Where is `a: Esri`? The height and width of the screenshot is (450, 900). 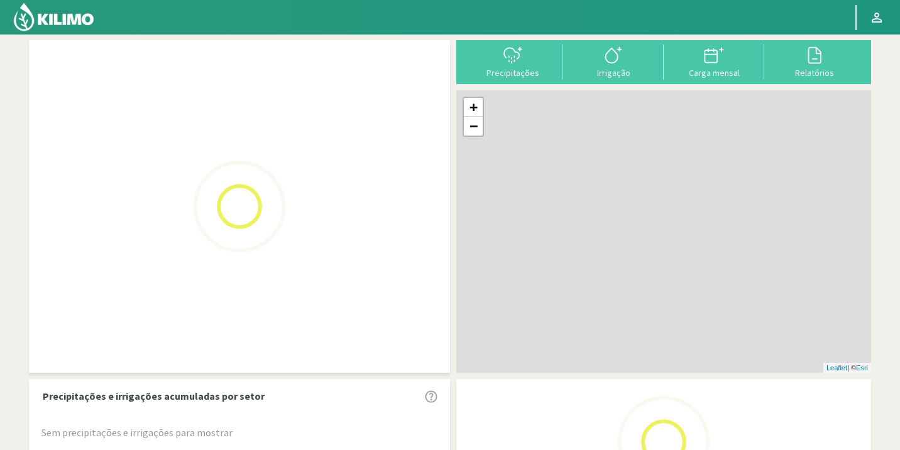 a: Esri is located at coordinates (861, 368).